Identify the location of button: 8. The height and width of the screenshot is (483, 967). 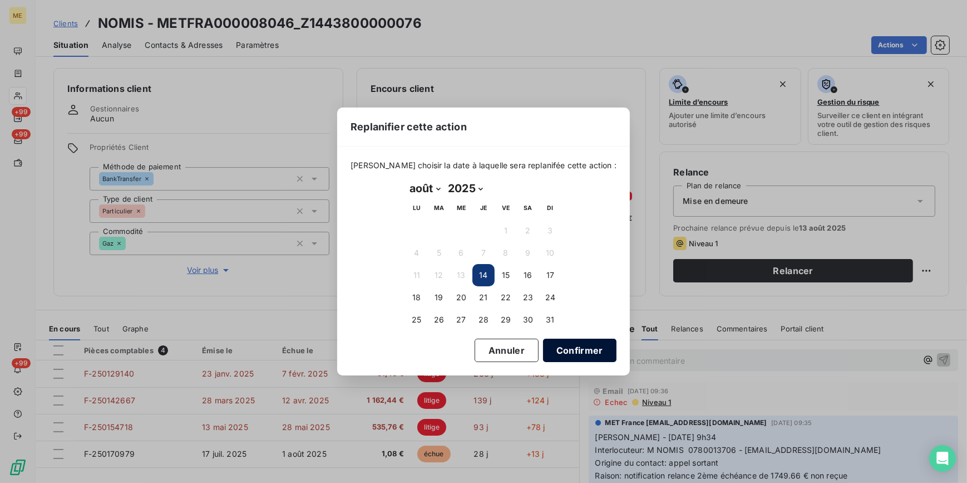
(506, 253).